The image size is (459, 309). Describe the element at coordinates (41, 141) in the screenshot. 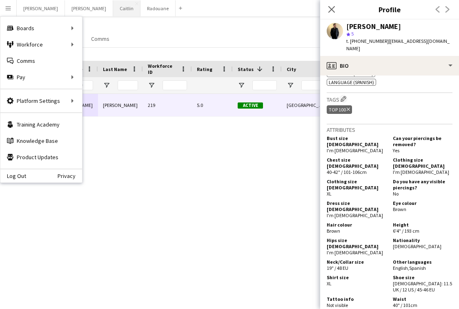

I see `a: Knowledge Base` at that location.